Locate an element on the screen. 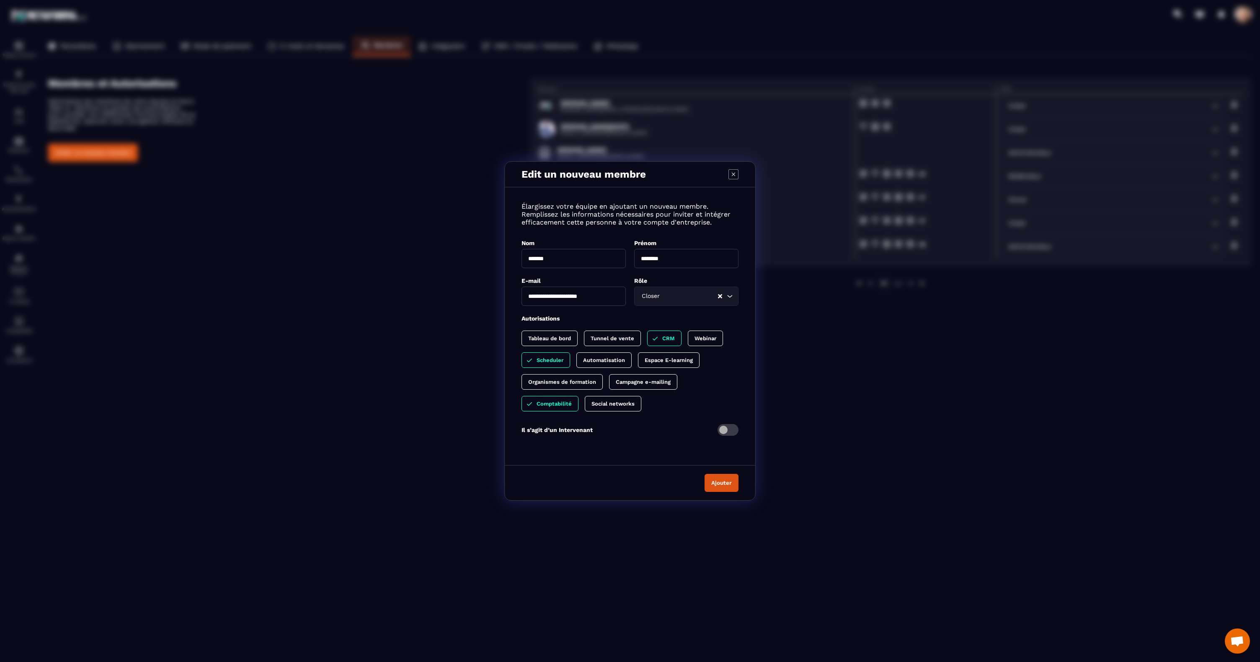  p: Webinar is located at coordinates (705, 338).